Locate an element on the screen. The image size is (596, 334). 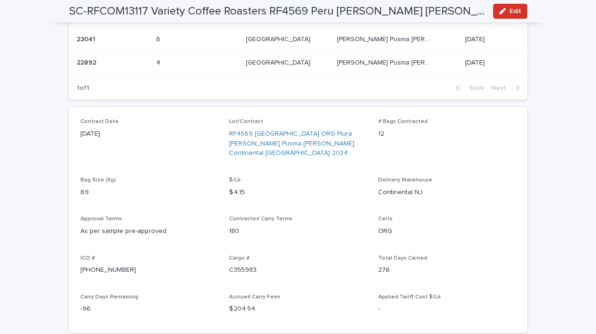
span: $/Lb is located at coordinates (235, 180).